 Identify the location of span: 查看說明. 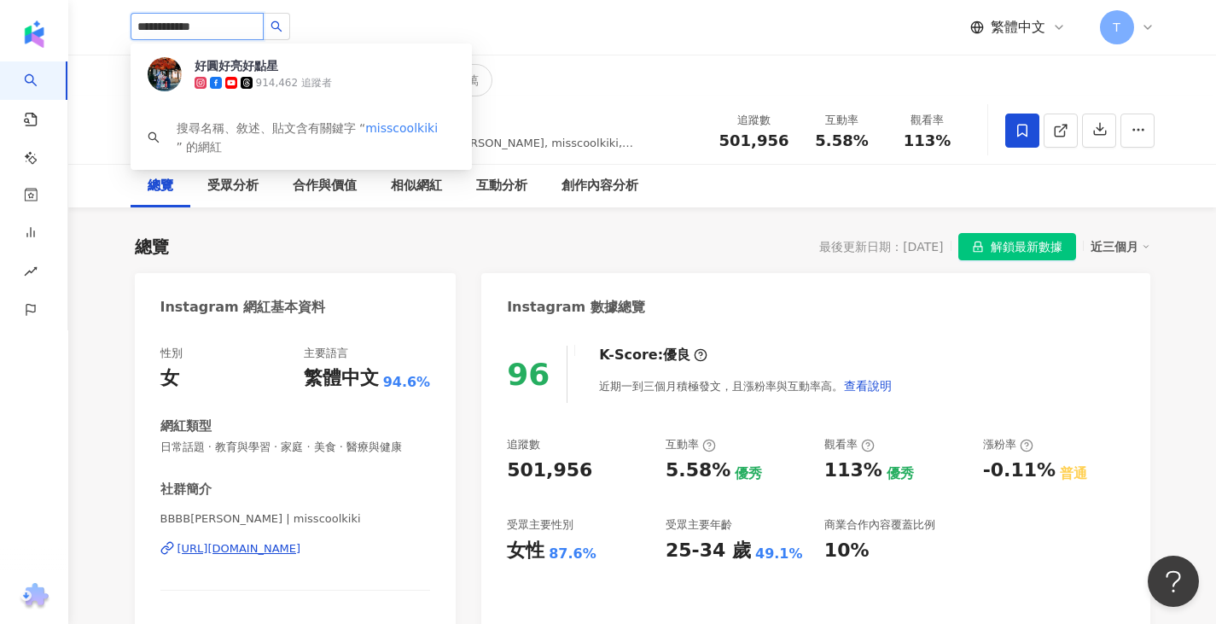
(868, 386).